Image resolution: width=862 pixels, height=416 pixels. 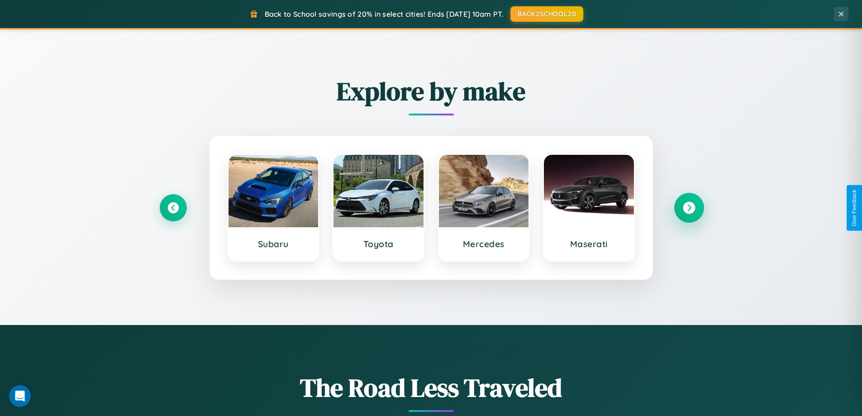 I want to click on div: Open Intercom Messenger, so click(x=20, y=396).